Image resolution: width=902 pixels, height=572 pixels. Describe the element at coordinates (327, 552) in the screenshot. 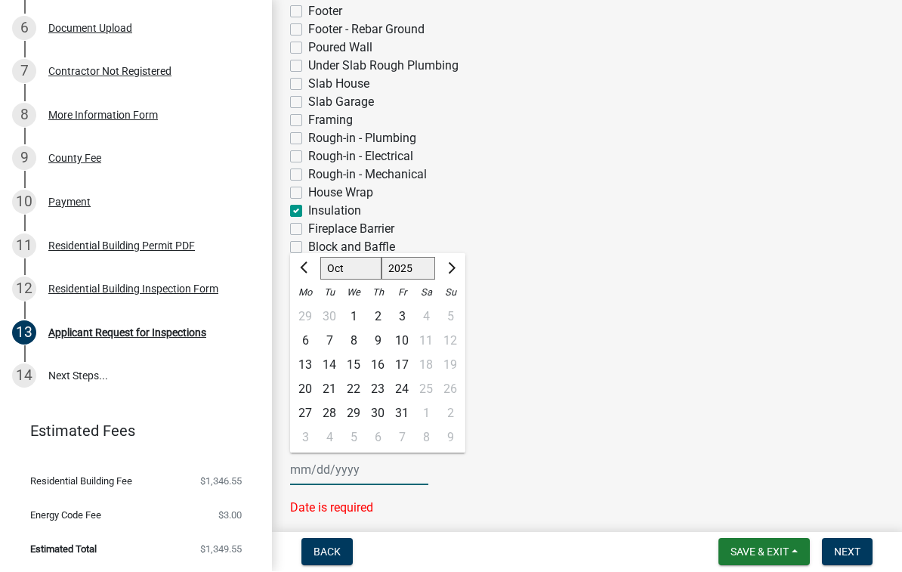

I see `button: Back` at that location.